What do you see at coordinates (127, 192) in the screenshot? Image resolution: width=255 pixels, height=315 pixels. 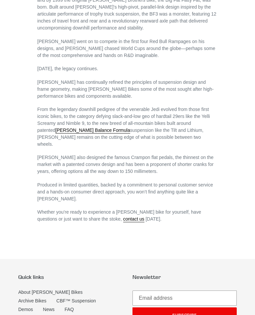 I see `p: Produced in limited quantities, backed by a commitment to personal customer service and a hands-o...` at bounding box center [127, 192].